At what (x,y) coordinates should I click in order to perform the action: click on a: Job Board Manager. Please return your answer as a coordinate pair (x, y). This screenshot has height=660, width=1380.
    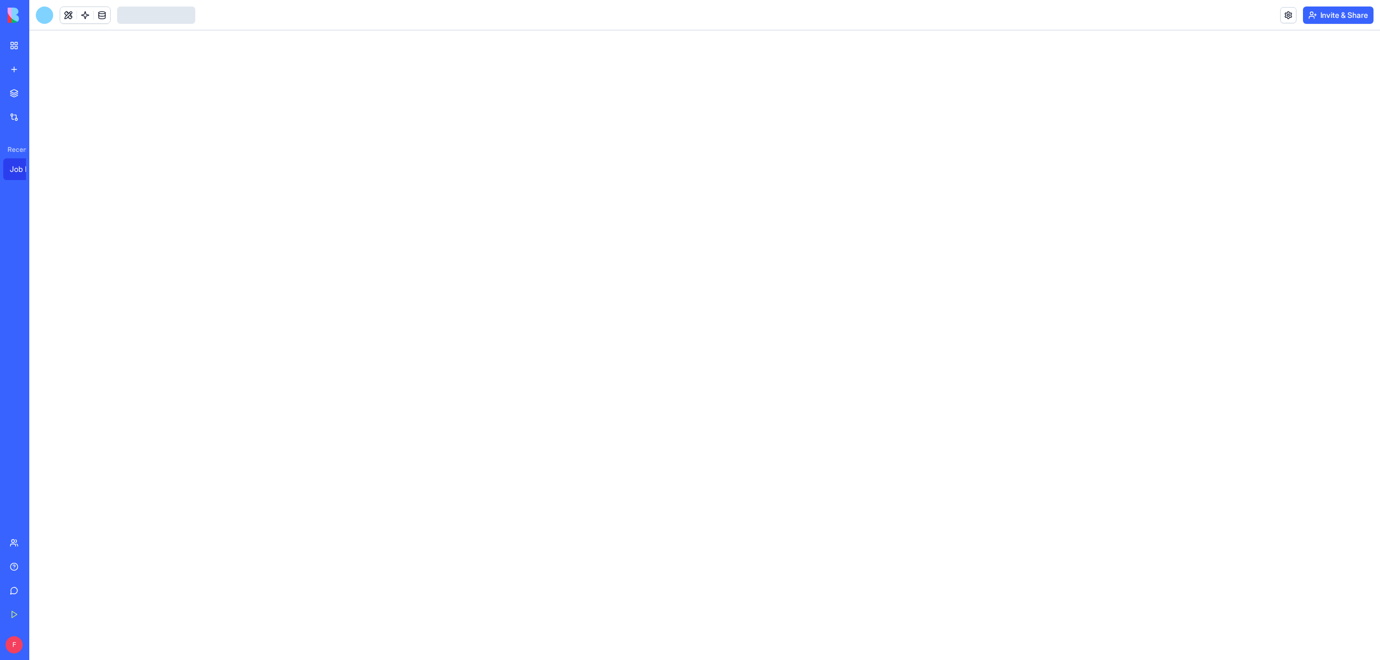
    Looking at the image, I should click on (25, 169).